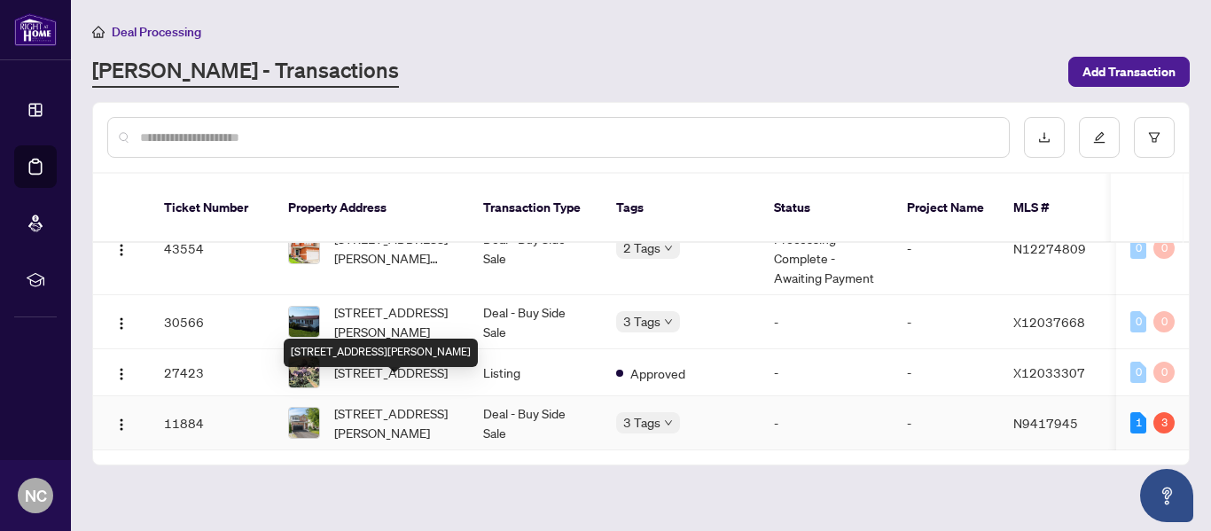 The height and width of the screenshot is (531, 1211). I want to click on span: X12037668, so click(1049, 322).